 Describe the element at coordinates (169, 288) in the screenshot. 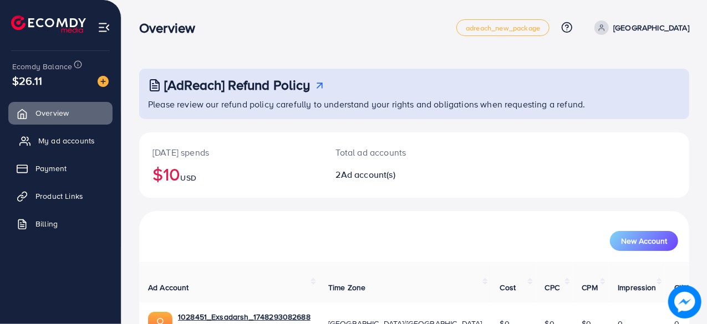

I see `span: Ad Account` at that location.